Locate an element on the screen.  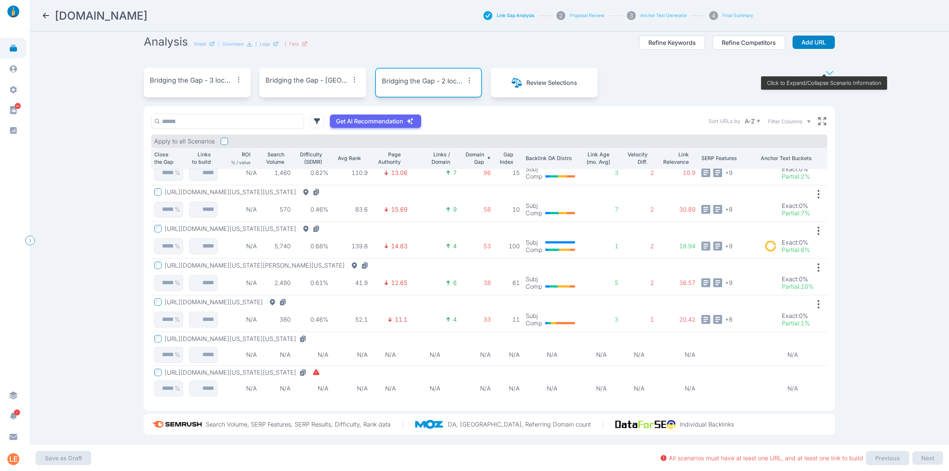
img: data_for_seo_logo.e5120ddb.png is located at coordinates (648, 425).